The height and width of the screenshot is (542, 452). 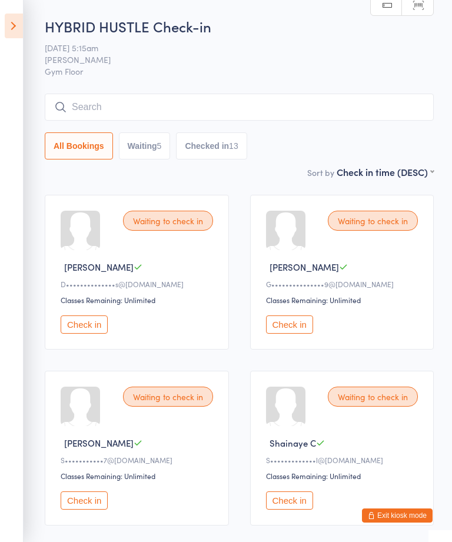 What do you see at coordinates (239, 71) in the screenshot?
I see `span: Gym Floor` at bounding box center [239, 71].